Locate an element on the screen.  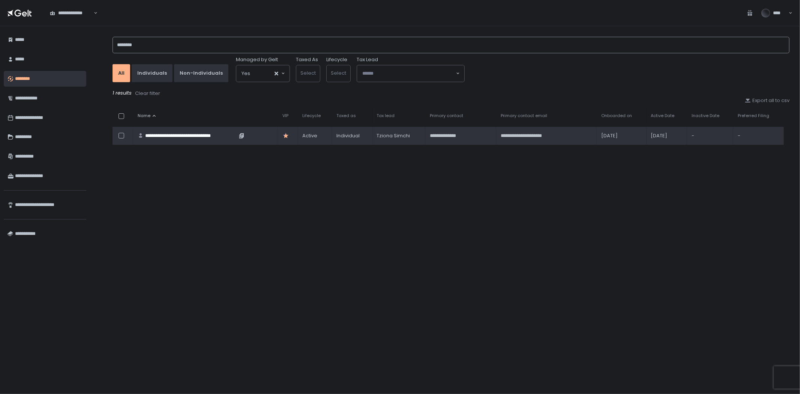
span: Taxed as is located at coordinates (346, 115).